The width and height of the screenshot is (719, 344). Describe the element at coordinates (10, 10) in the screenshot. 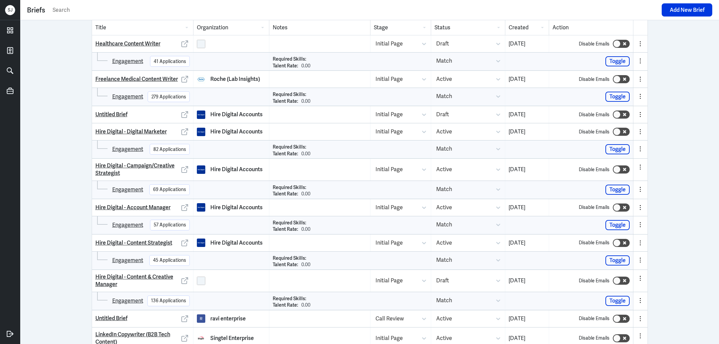

I see `div: S J` at that location.